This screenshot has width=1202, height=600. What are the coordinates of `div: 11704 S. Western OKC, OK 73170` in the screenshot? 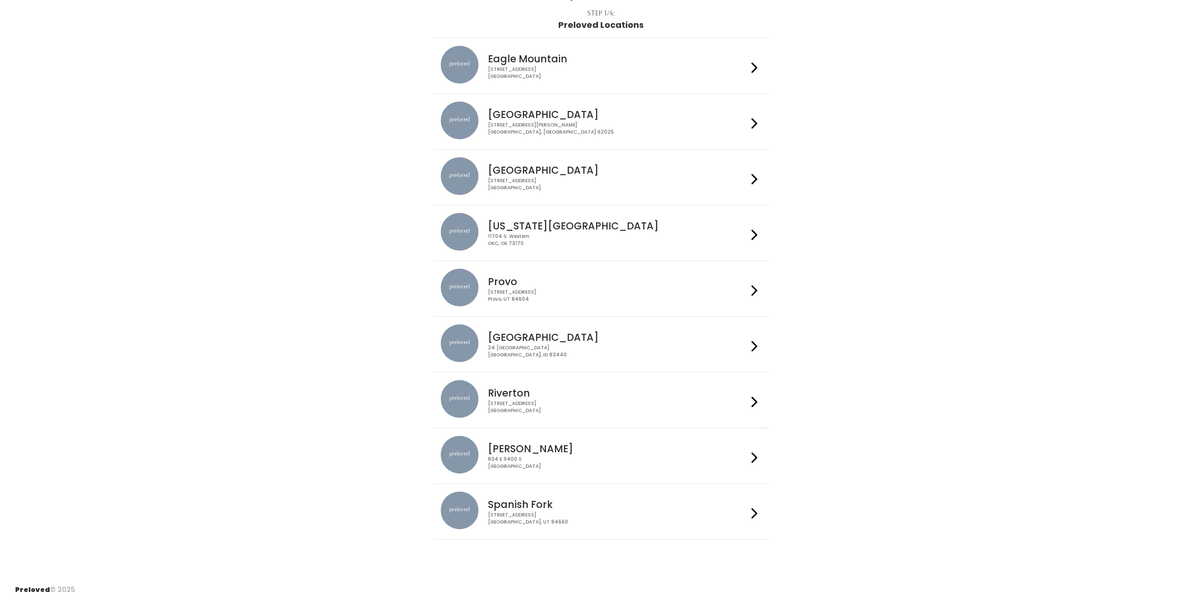 It's located at (618, 240).